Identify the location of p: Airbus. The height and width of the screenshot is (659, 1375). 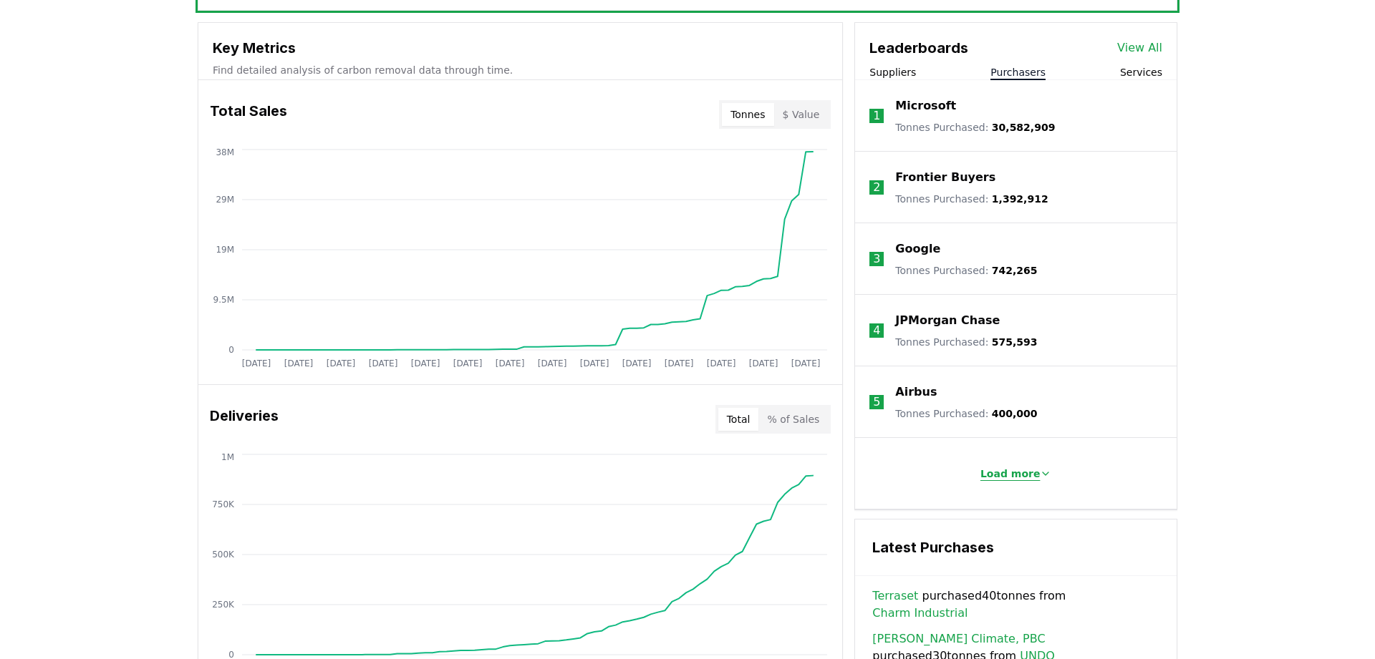
(916, 392).